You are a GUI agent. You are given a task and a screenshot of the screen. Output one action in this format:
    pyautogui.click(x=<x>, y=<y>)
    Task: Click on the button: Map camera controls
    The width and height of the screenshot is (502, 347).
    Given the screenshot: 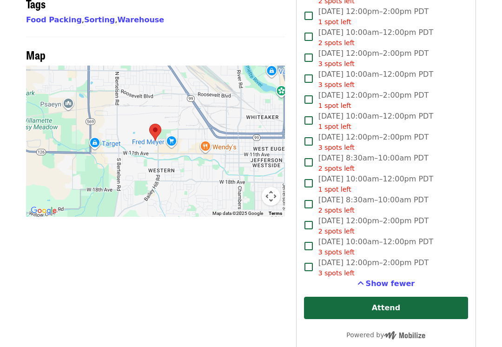 What is the action you would take?
    pyautogui.click(x=271, y=197)
    